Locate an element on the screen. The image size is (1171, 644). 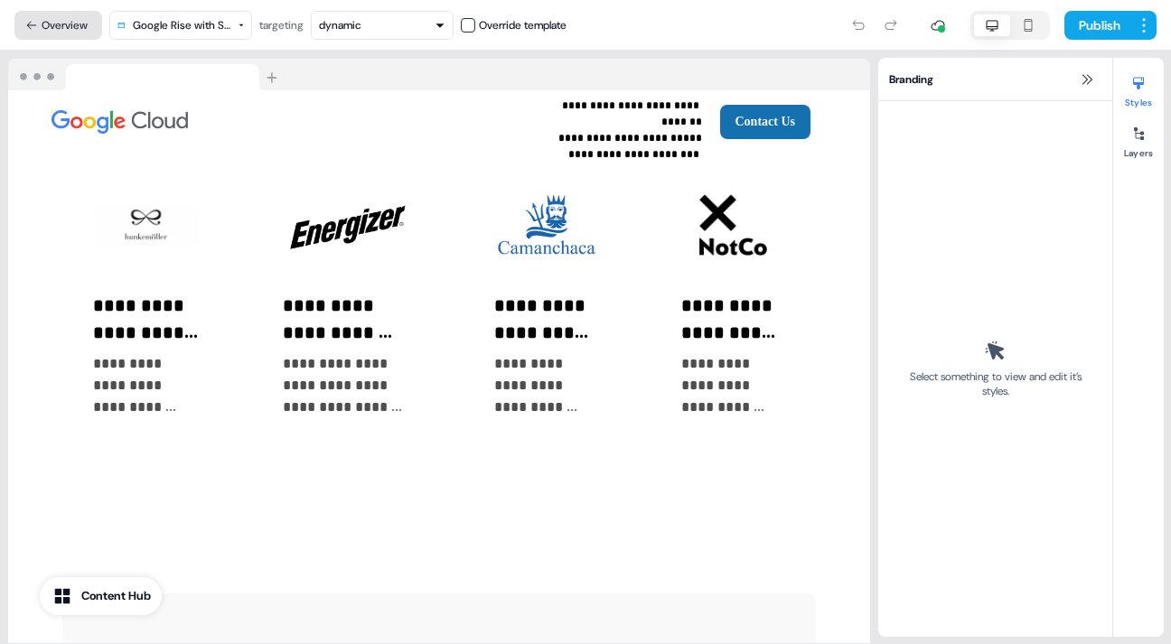
button: Contact Us is located at coordinates (765, 122).